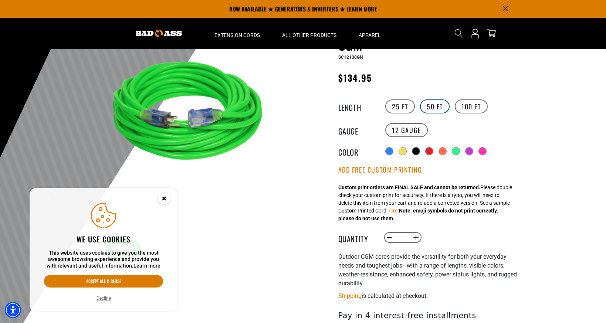 The width and height of the screenshot is (606, 323). Describe the element at coordinates (459, 33) in the screenshot. I see `summary: Search` at that location.